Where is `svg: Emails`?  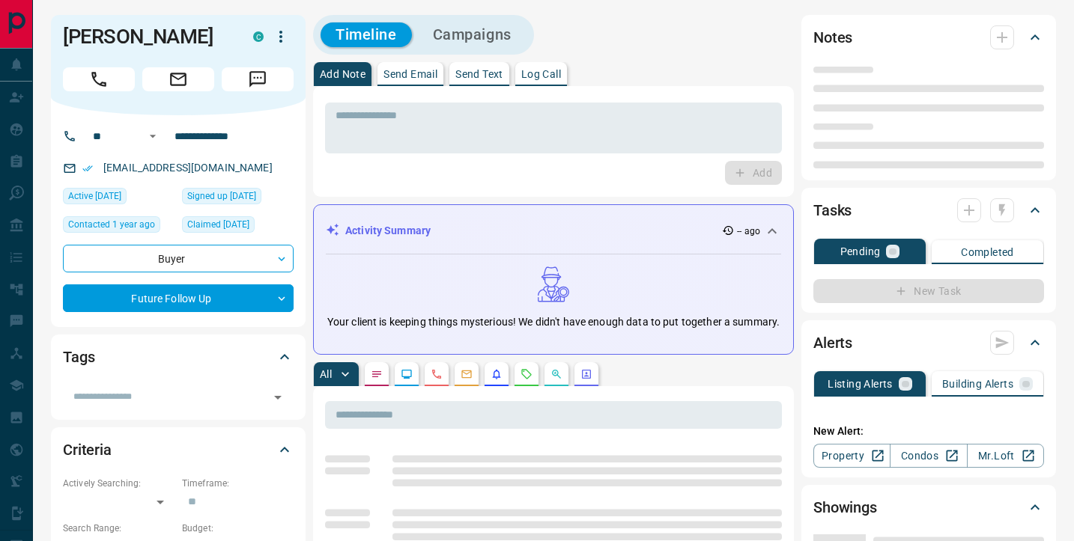 svg: Emails is located at coordinates (466, 374).